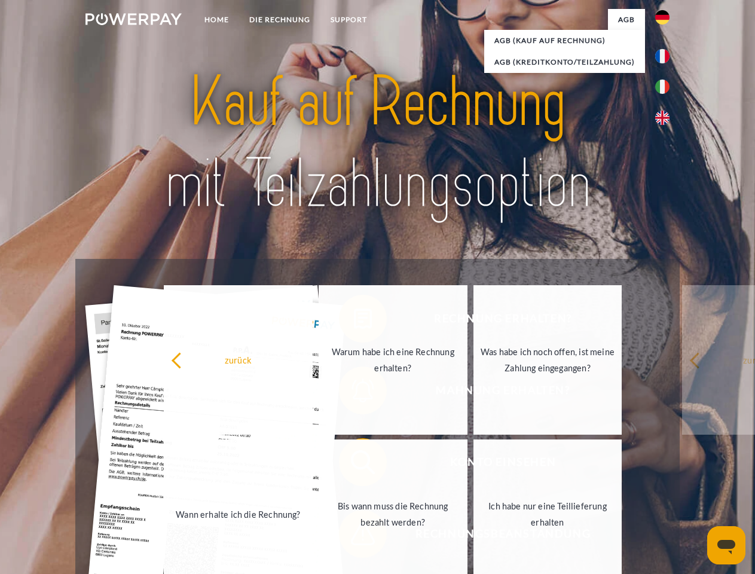  Describe the element at coordinates (280, 20) in the screenshot. I see `a: DIE RECHNUNG` at that location.